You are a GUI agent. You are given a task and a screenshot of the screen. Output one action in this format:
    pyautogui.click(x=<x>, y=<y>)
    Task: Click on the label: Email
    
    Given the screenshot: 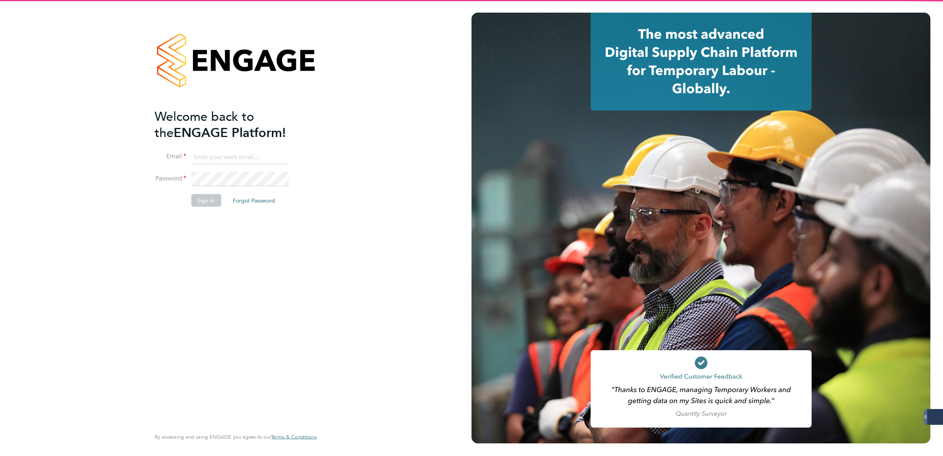 What is the action you would take?
    pyautogui.click(x=170, y=156)
    